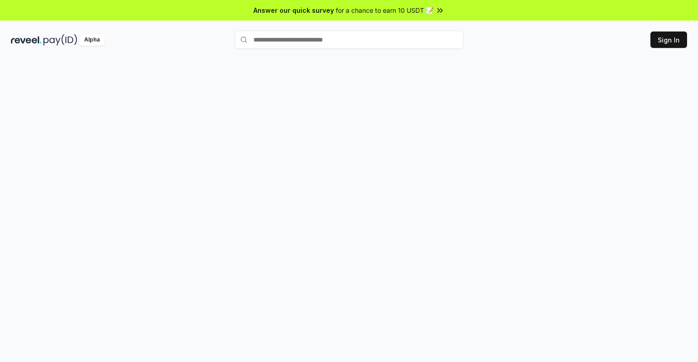 This screenshot has height=362, width=698. I want to click on img: reveel_dark, so click(26, 40).